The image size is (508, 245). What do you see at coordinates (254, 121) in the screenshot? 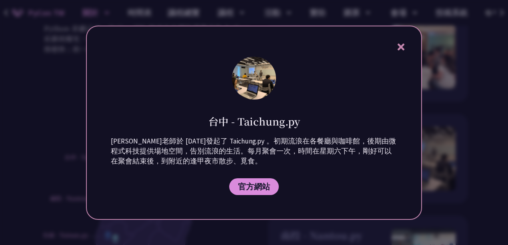
I see `h1: 台中 - Taichung.py` at bounding box center [254, 121].